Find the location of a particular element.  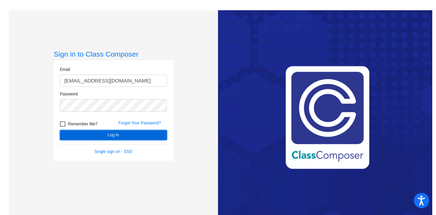

span: Remember Me? is located at coordinates (83, 124).